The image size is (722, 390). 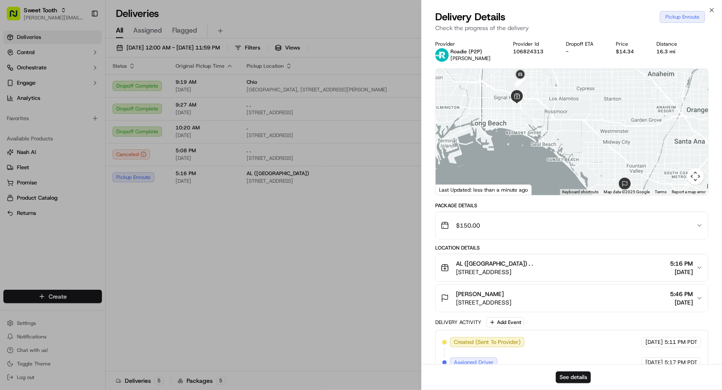 What do you see at coordinates (85, 134) in the screenshot?
I see `span: 9:39 AM` at bounding box center [85, 134].